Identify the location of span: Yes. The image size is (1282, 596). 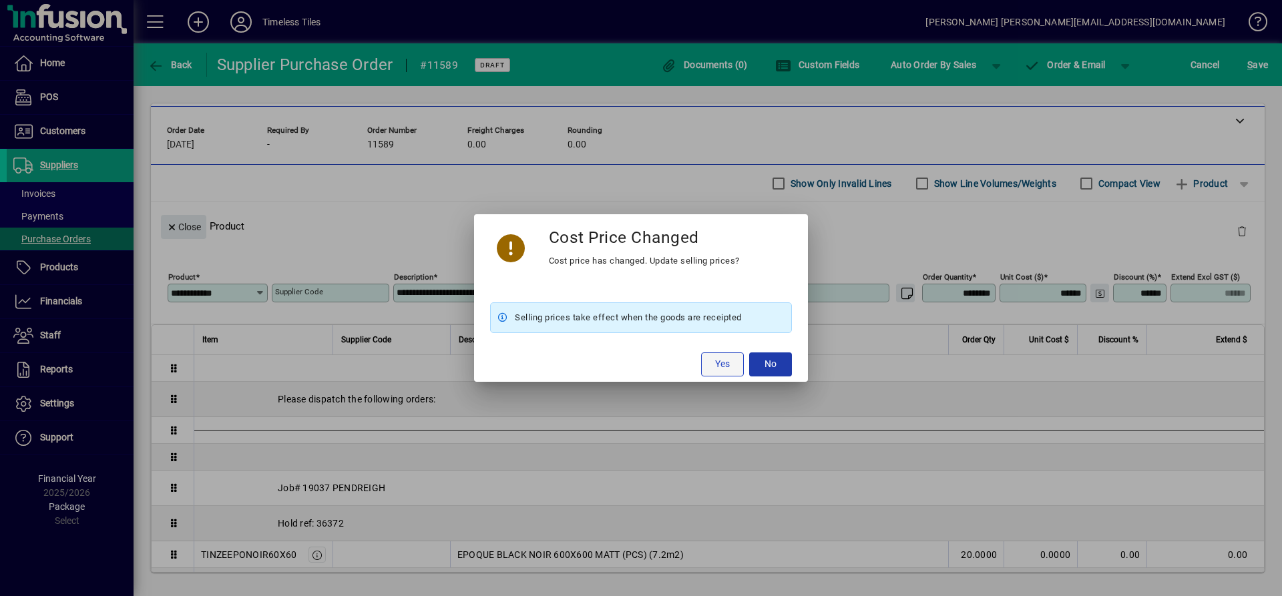
(722, 364).